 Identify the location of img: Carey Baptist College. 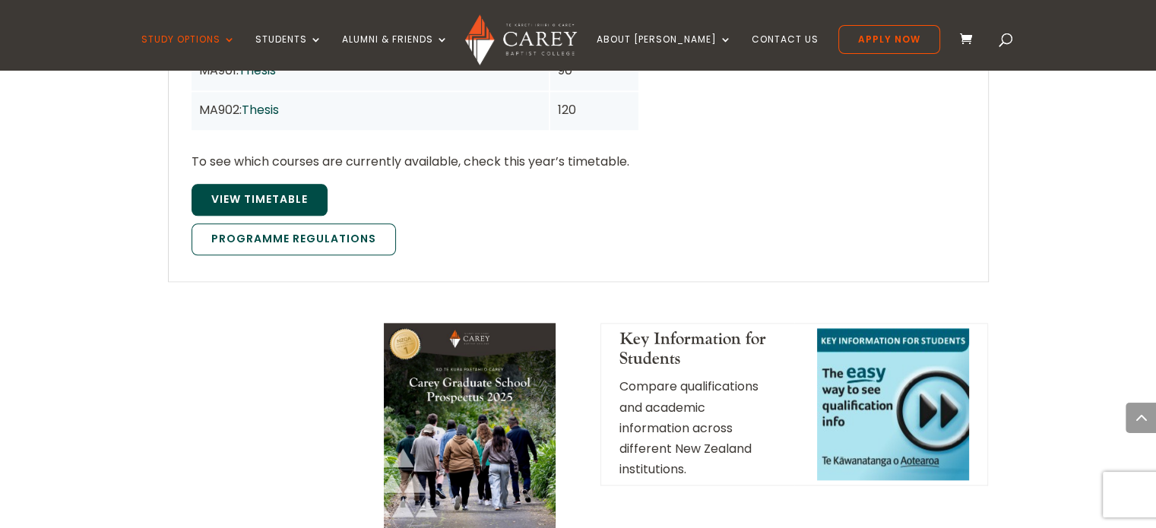
(521, 40).